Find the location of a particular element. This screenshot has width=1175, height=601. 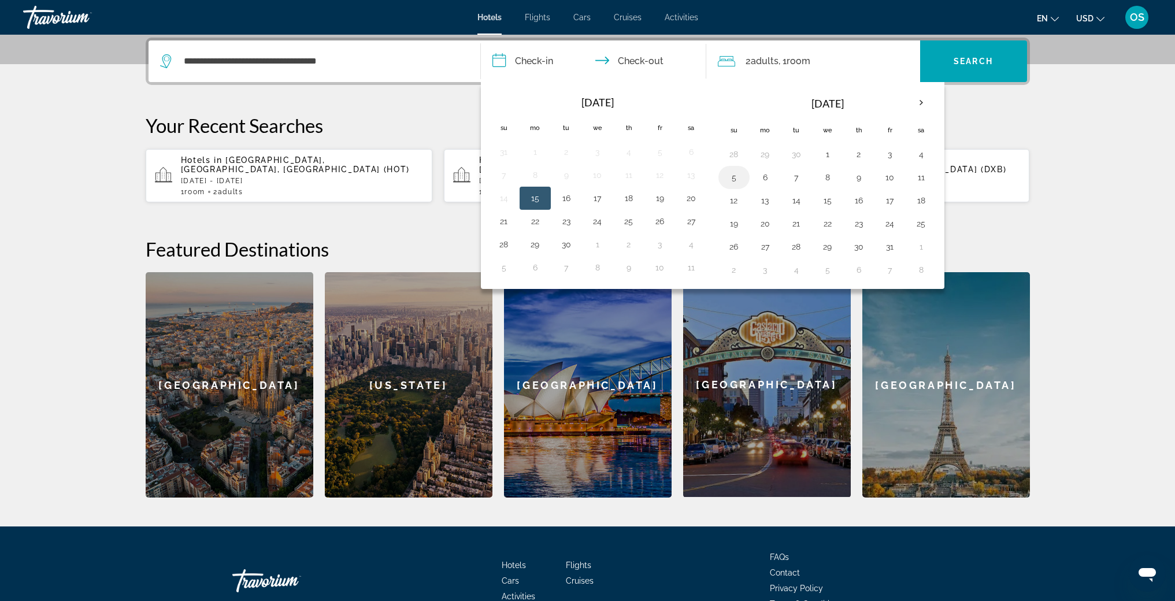

a: Contact is located at coordinates (785, 573).